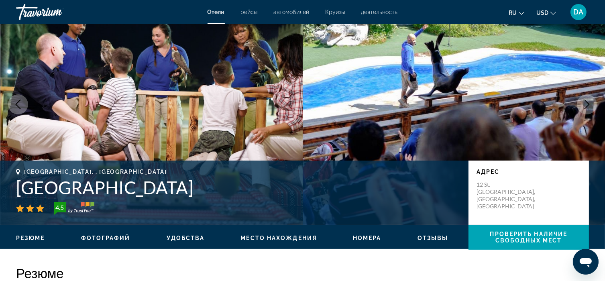 This screenshot has width=605, height=281. Describe the element at coordinates (292, 12) in the screenshot. I see `a: автомобилей` at that location.